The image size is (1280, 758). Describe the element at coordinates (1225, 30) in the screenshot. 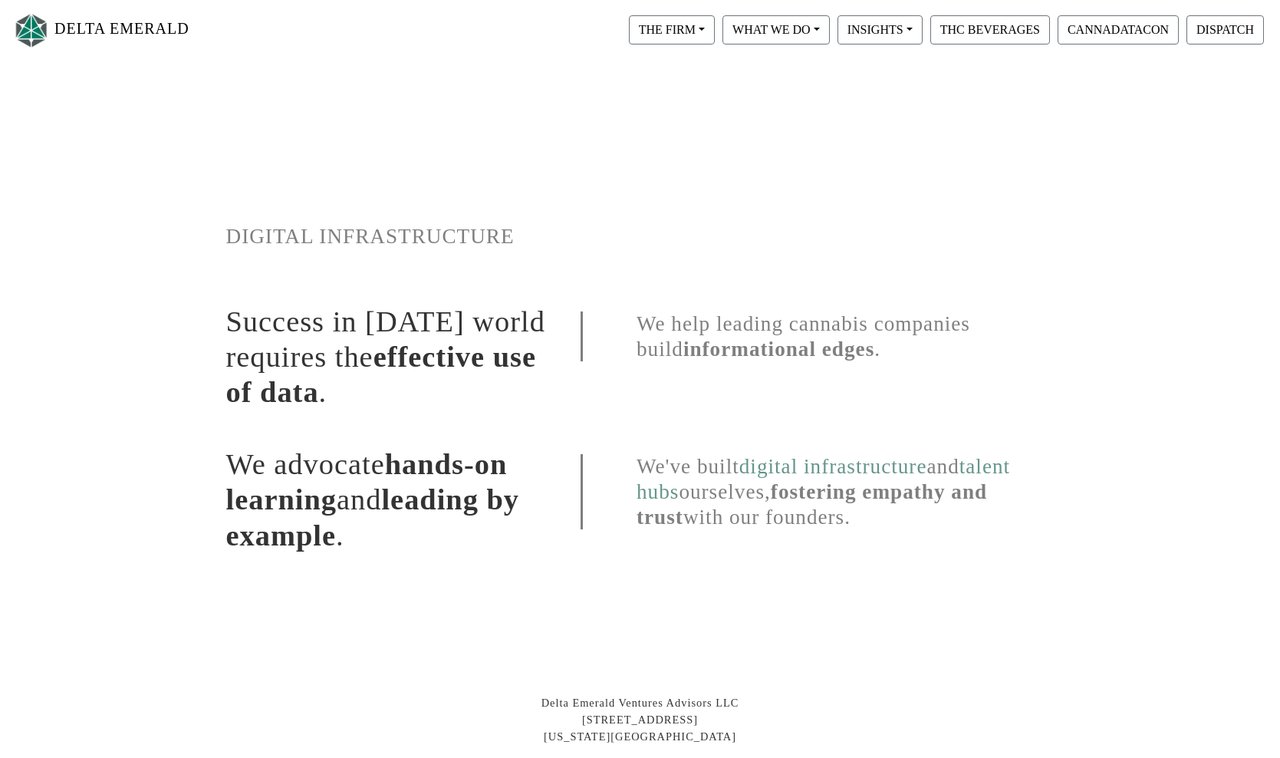

I see `button: DISPATCH` at that location.